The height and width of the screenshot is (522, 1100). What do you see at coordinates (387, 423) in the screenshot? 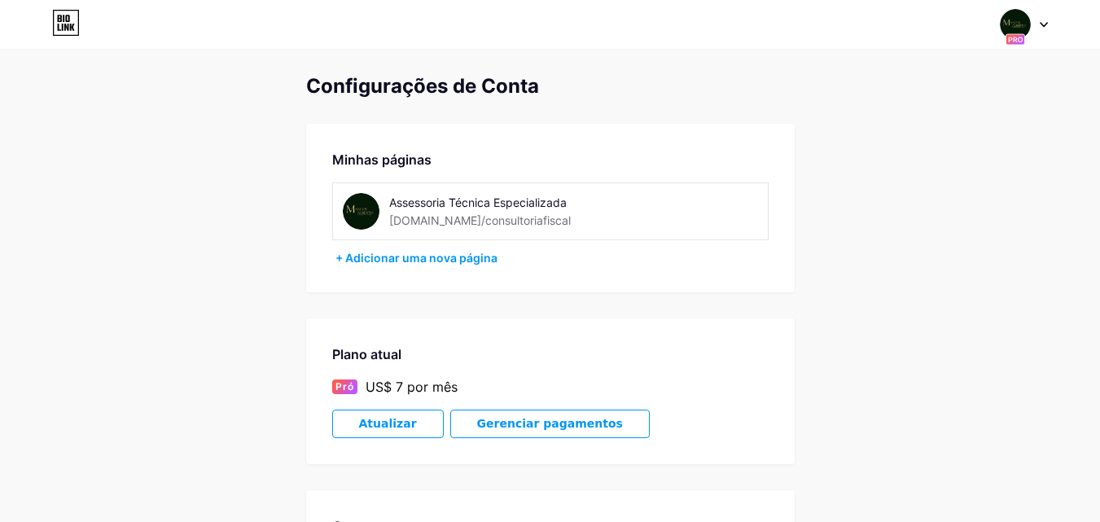
I see `font: Atualizar` at bounding box center [387, 423].